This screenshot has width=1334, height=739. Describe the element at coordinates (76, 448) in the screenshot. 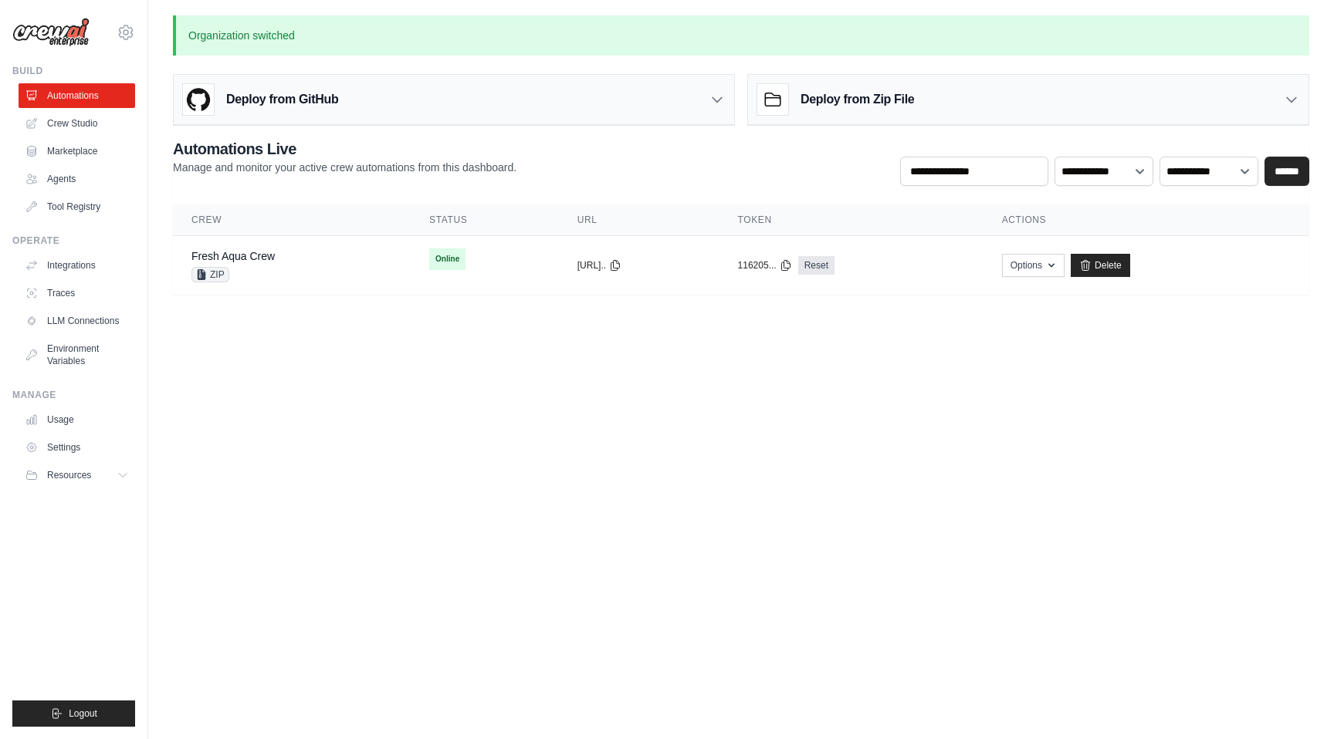

I see `a: Settings` at that location.